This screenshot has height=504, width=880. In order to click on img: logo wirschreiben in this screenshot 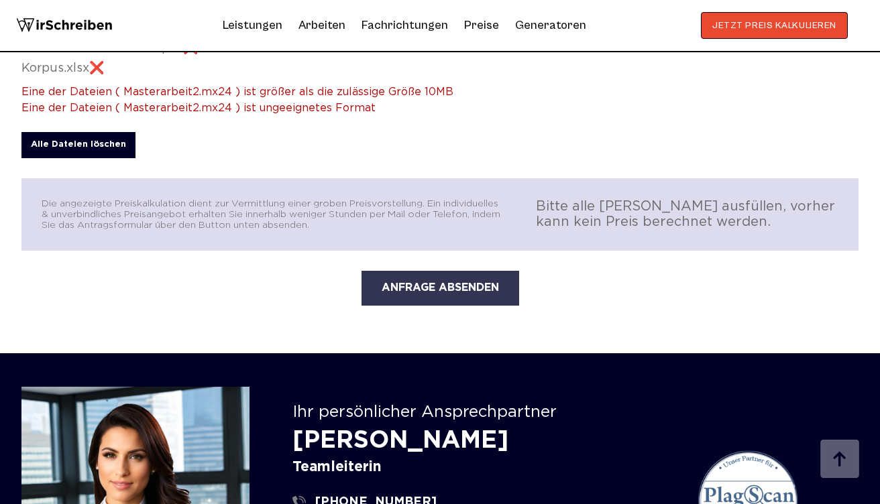, I will do `click(64, 25)`.